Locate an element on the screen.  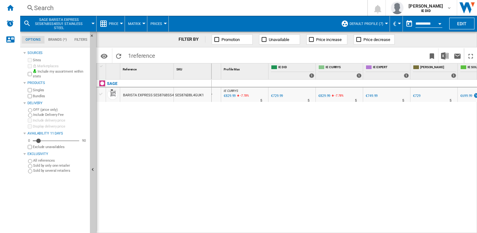
span: Price is located at coordinates (114, 24).